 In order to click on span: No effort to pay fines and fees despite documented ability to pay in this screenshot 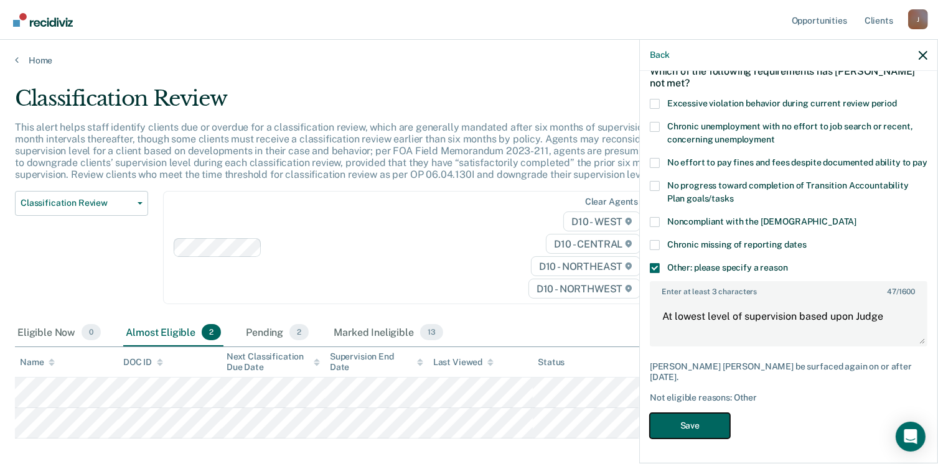, I will do `click(797, 162)`.